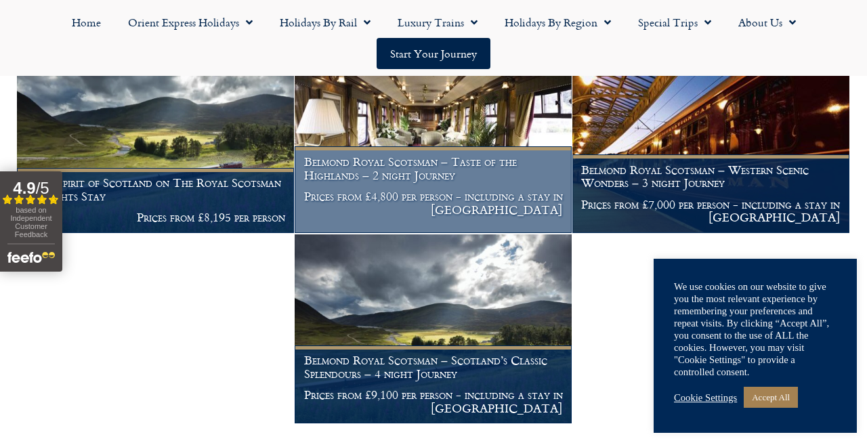 The width and height of the screenshot is (867, 443). I want to click on a: Accept All, so click(771, 397).